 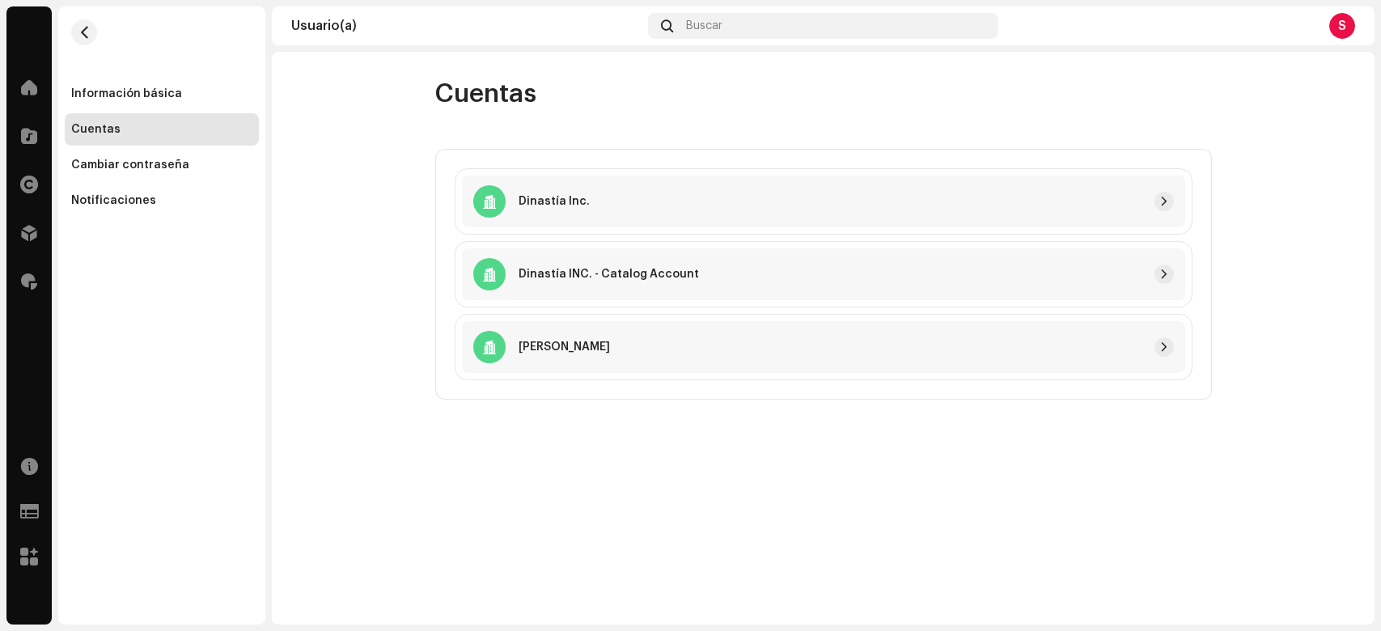 What do you see at coordinates (554, 202) in the screenshot?
I see `p: Dinastía Inc.` at bounding box center [554, 202].